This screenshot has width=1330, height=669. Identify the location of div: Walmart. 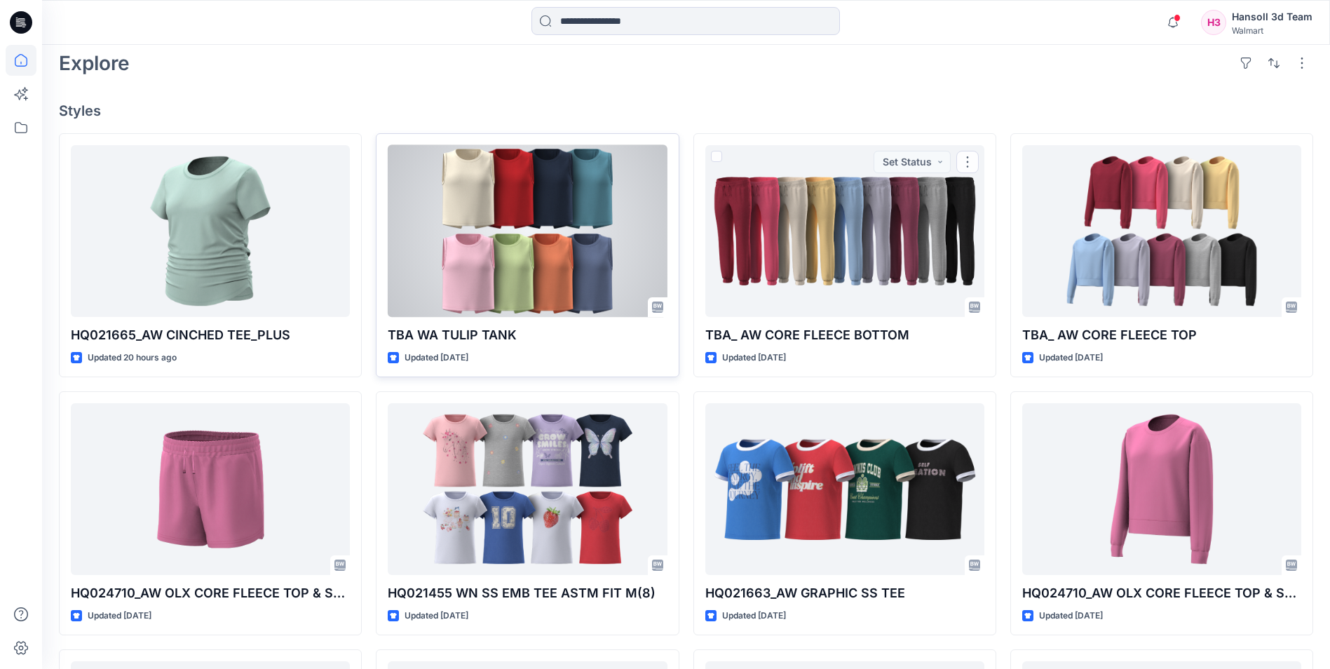
(1272, 30).